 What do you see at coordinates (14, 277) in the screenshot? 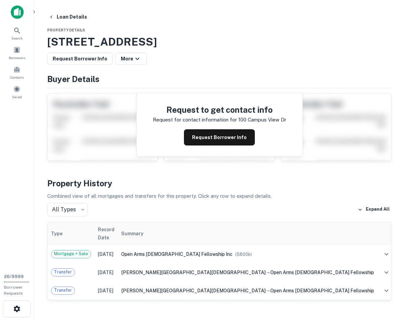
I see `span: 26 / 9999` at bounding box center [14, 277].